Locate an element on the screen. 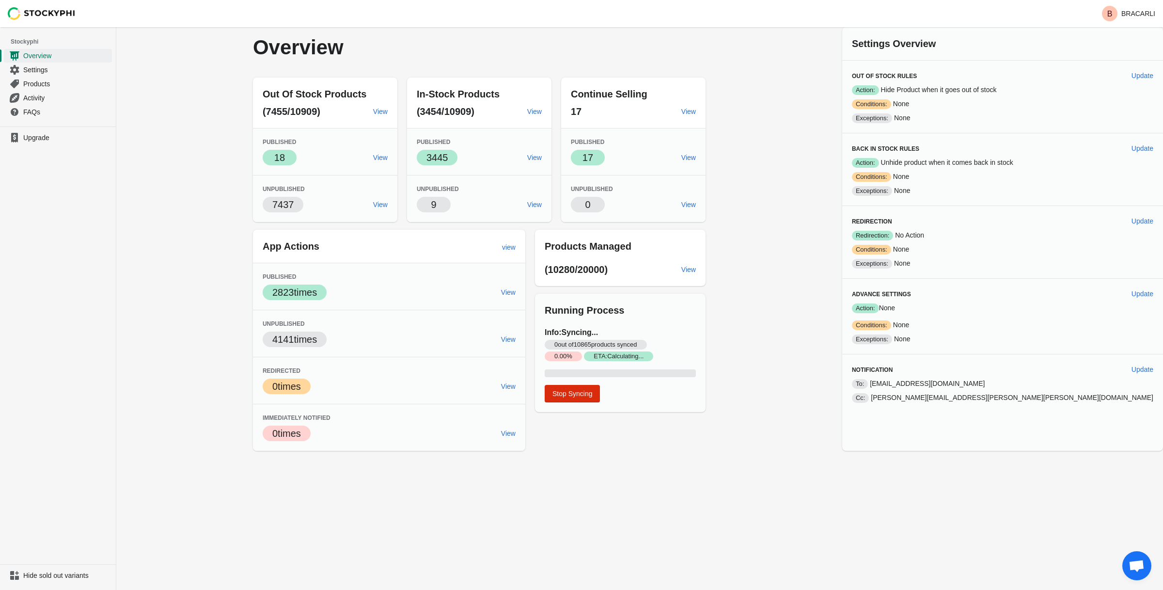 Image resolution: width=1163 pixels, height=590 pixels. span: Conditions: is located at coordinates (872, 250).